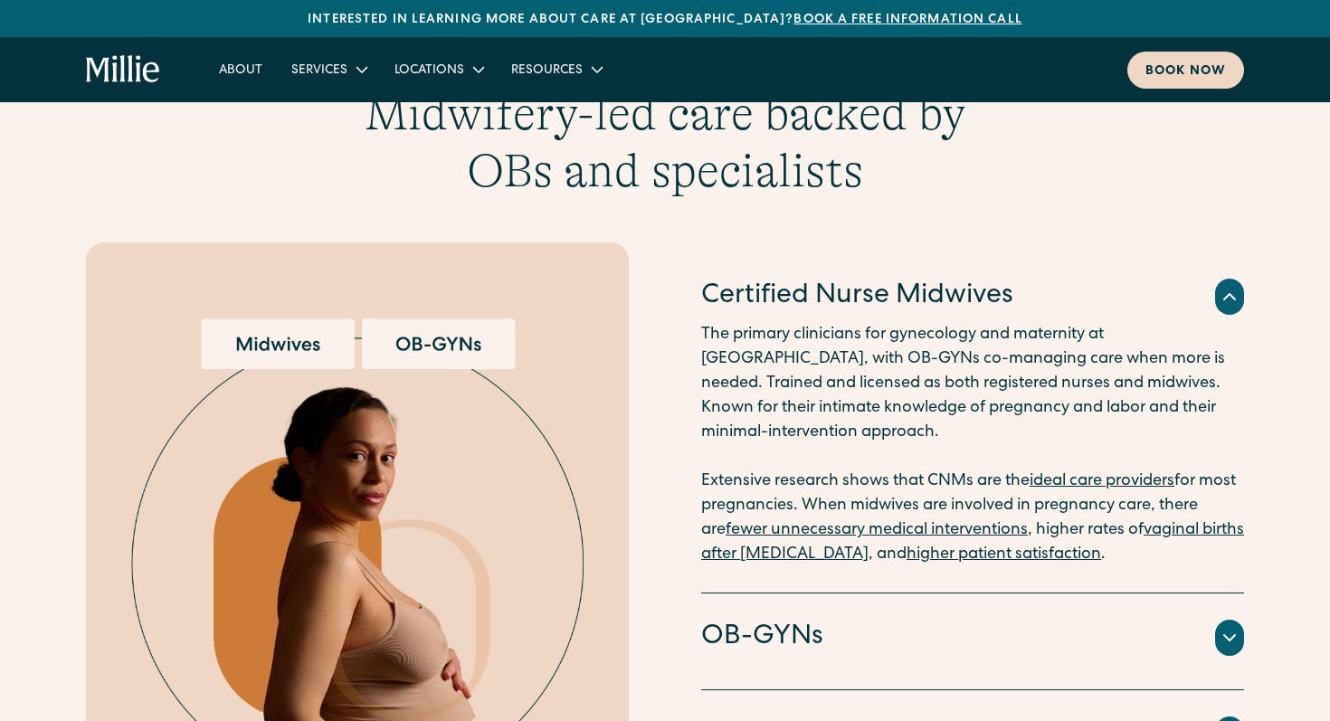 Image resolution: width=1330 pixels, height=721 pixels. I want to click on a: Book a free information call, so click(908, 20).